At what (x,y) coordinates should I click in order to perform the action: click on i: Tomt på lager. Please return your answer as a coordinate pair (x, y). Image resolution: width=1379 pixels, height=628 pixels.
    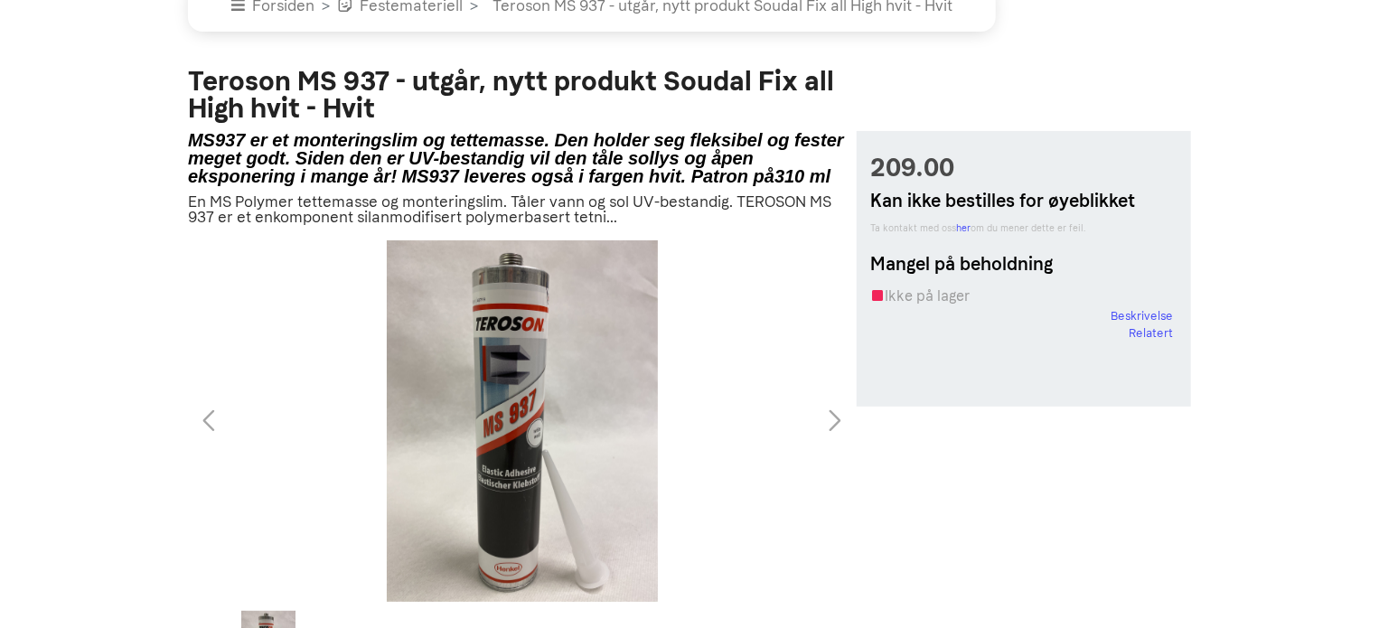
    Looking at the image, I should click on (877, 295).